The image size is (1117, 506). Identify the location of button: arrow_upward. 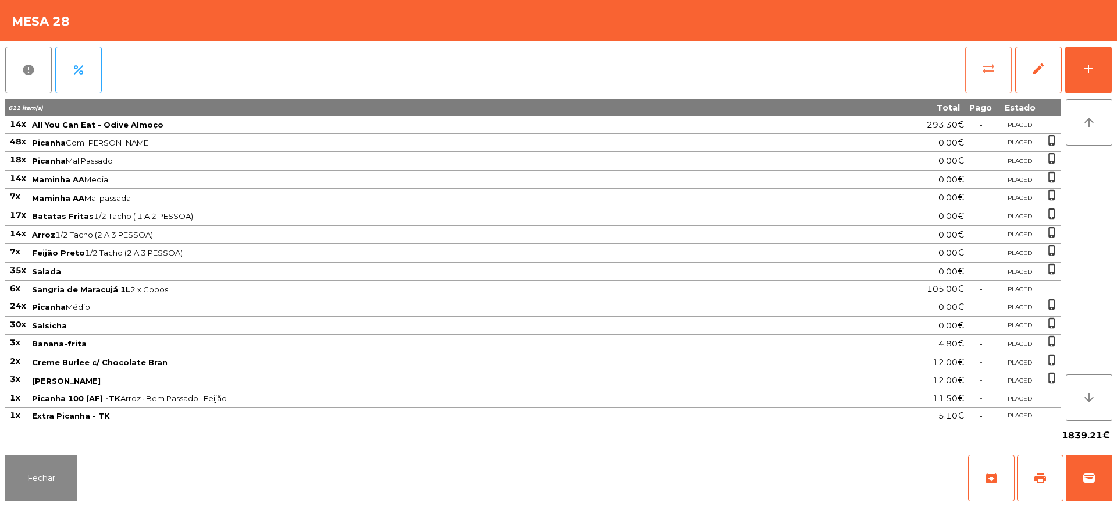
(1089, 122).